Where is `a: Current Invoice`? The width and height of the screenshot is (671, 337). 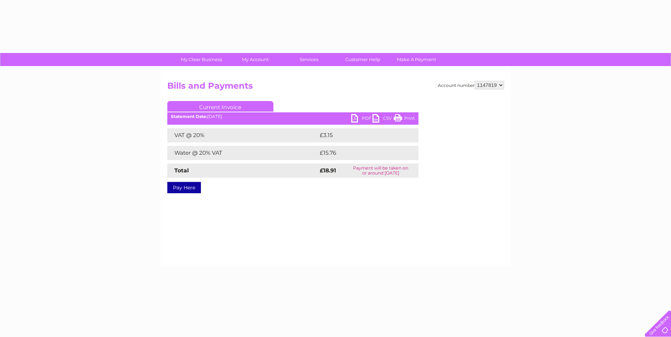
a: Current Invoice is located at coordinates (220, 106).